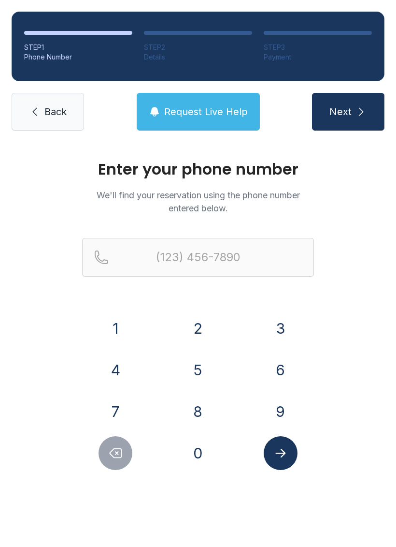  I want to click on button: 7, so click(116, 411).